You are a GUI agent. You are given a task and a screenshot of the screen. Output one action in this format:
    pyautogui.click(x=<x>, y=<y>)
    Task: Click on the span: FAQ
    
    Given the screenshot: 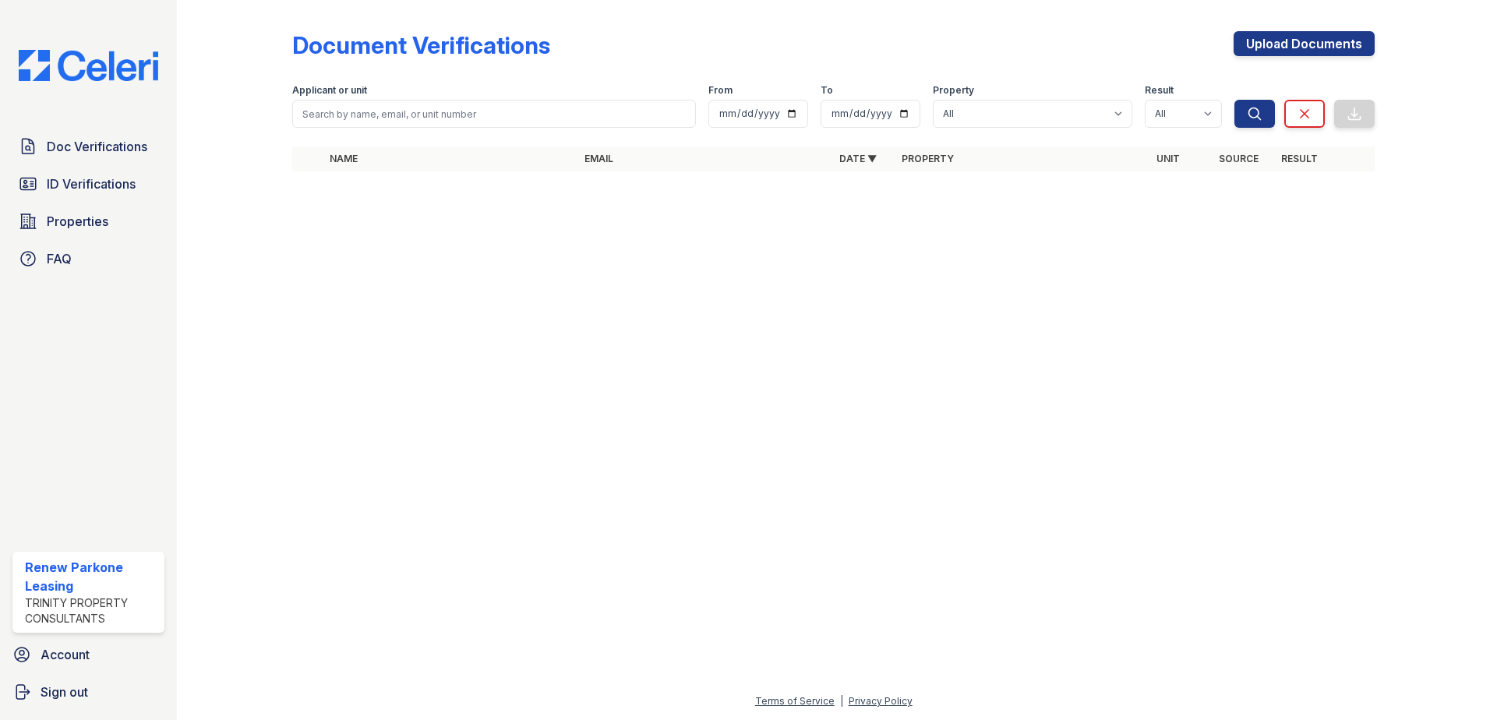 What is the action you would take?
    pyautogui.click(x=59, y=259)
    